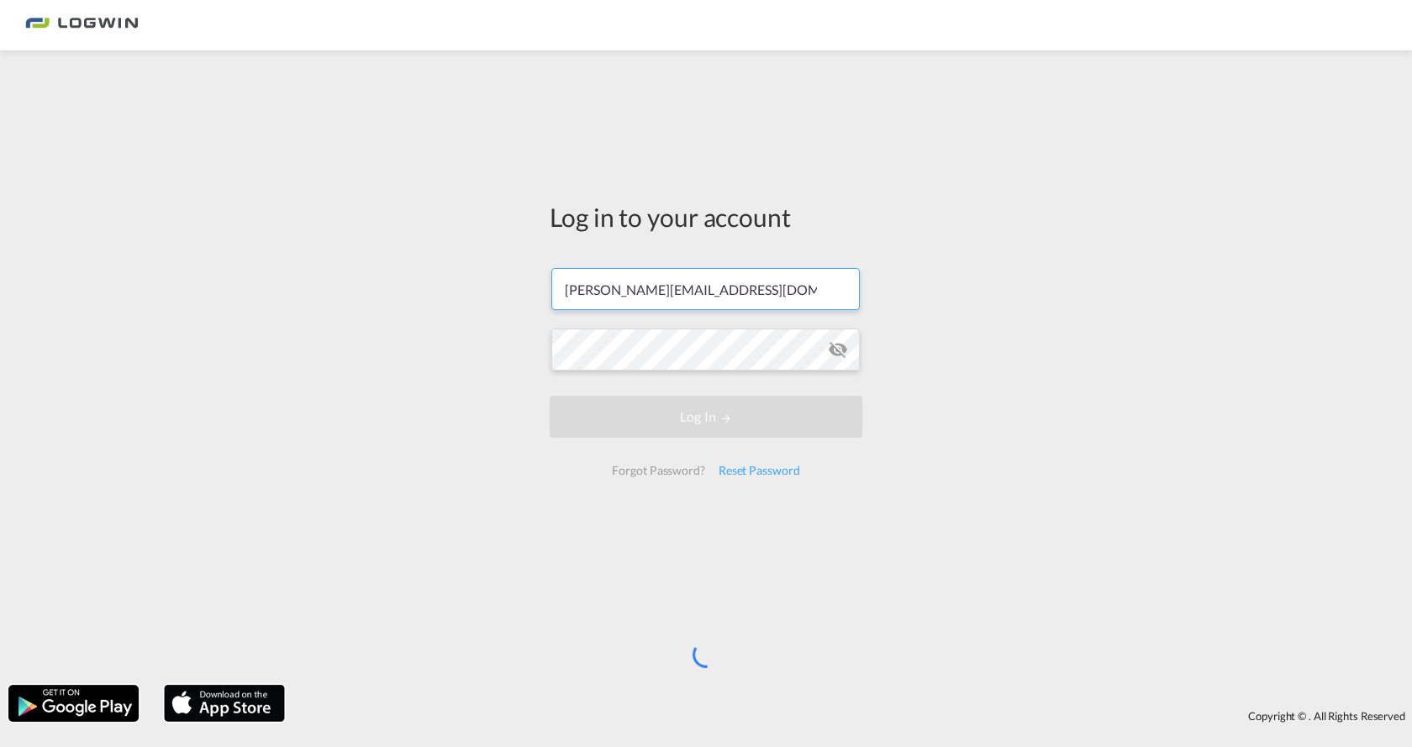 This screenshot has height=747, width=1412. What do you see at coordinates (224, 704) in the screenshot?
I see `img: apple.png` at bounding box center [224, 704].